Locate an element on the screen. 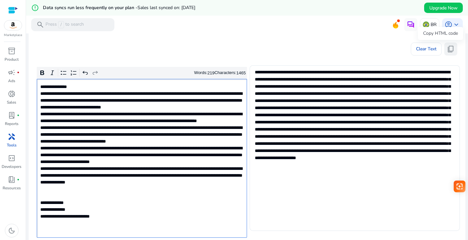 This screenshot has width=468, height=240. p: Resources is located at coordinates (12, 188).